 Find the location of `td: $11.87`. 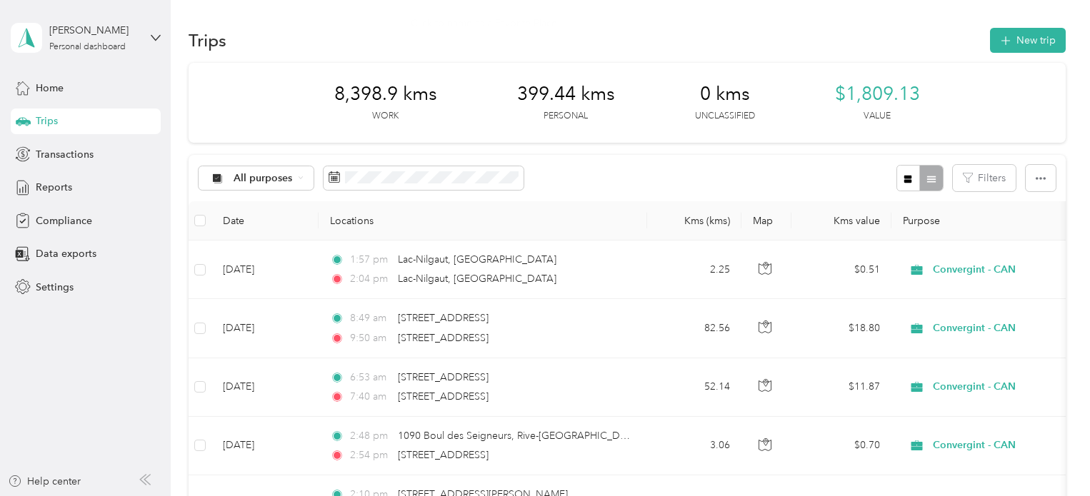

td: $11.87 is located at coordinates (841, 388).